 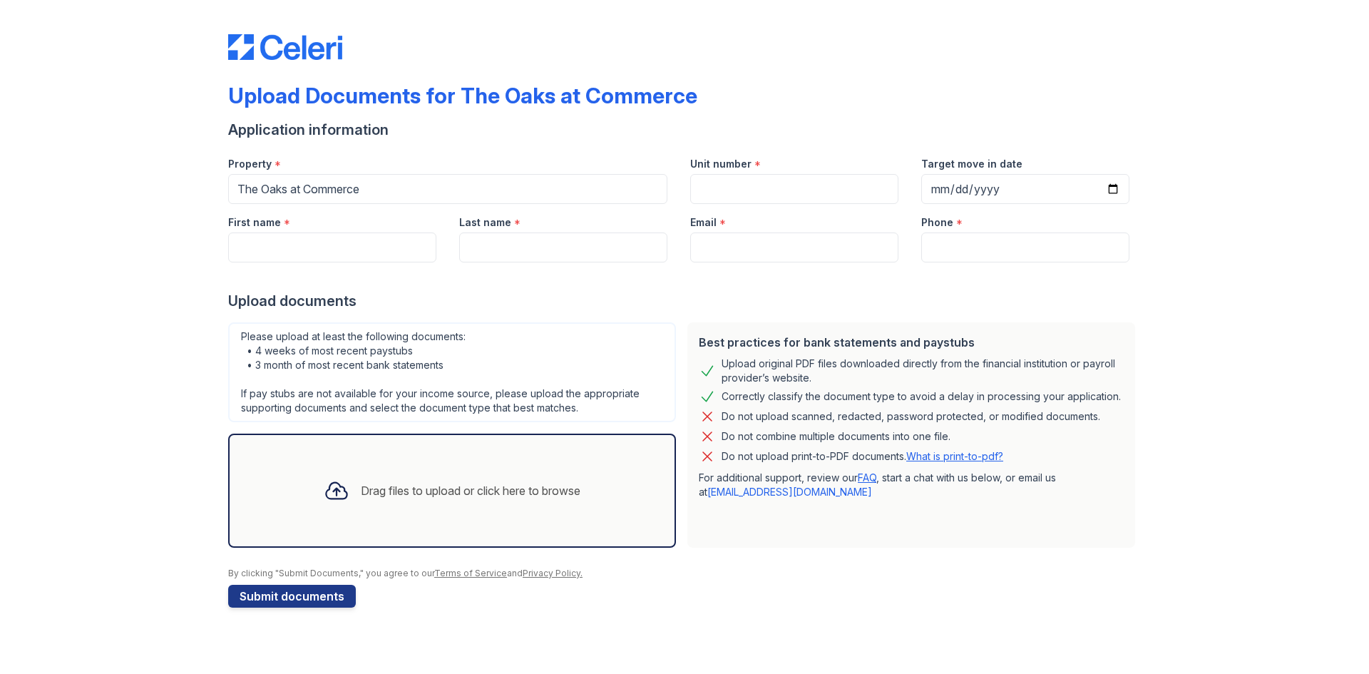 What do you see at coordinates (553, 573) in the screenshot?
I see `a: Privacy Policy.` at bounding box center [553, 573].